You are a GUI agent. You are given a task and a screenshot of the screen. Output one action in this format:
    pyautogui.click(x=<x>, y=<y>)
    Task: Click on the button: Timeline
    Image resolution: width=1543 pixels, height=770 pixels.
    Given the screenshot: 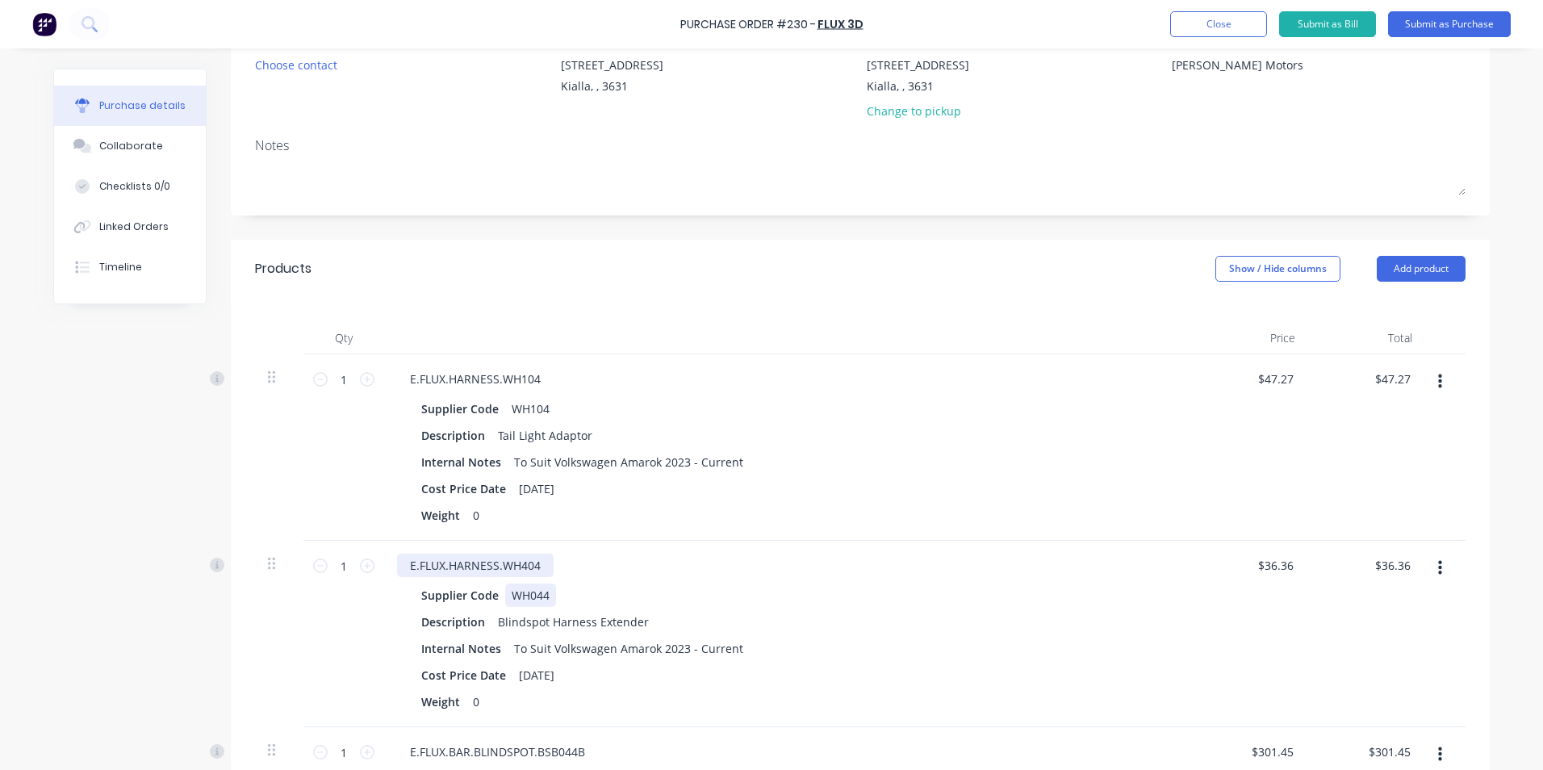 What is the action you would take?
    pyautogui.click(x=130, y=267)
    